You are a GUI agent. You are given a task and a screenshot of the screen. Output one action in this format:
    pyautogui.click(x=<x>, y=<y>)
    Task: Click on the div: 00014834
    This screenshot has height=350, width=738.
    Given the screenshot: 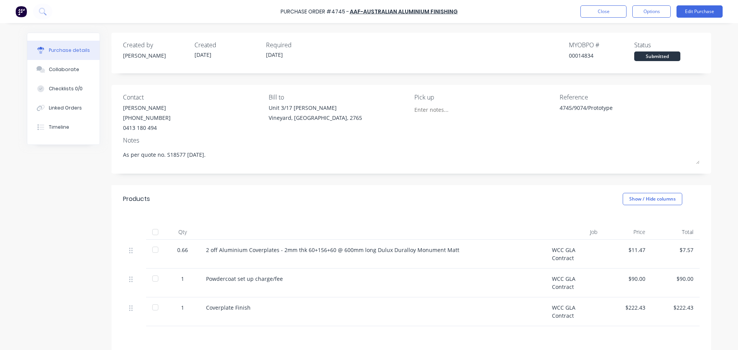 What is the action you would take?
    pyautogui.click(x=601, y=55)
    